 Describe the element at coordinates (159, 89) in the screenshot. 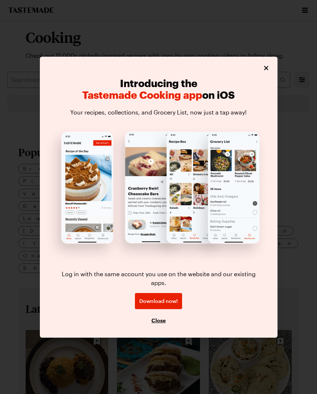

I see `h2: Introducing the on iOS` at that location.